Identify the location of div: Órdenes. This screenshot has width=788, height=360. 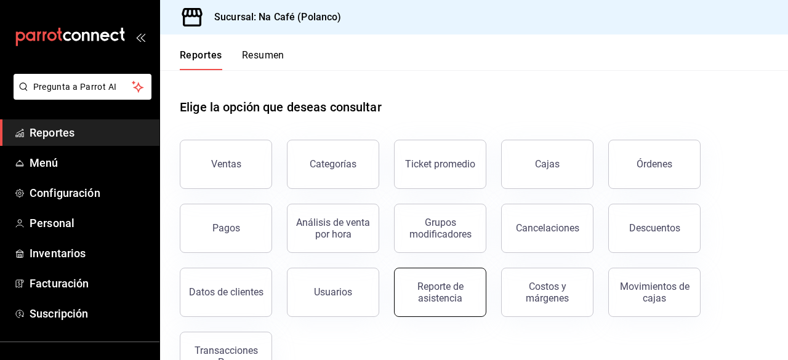
(654, 164).